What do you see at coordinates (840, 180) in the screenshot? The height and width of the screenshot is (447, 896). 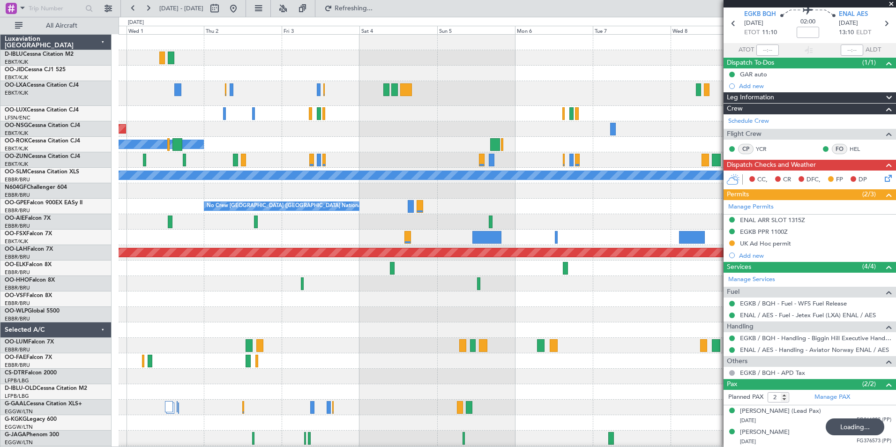 I see `span: FP` at bounding box center [840, 180].